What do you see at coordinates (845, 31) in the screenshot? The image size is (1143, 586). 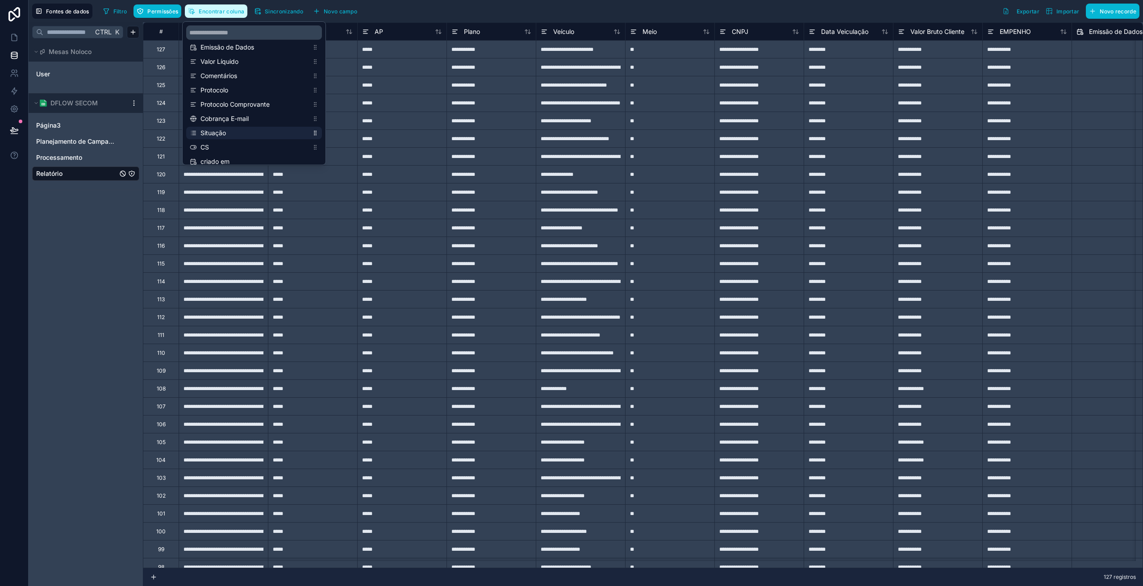 I see `font: Data Veiculação` at bounding box center [845, 31].